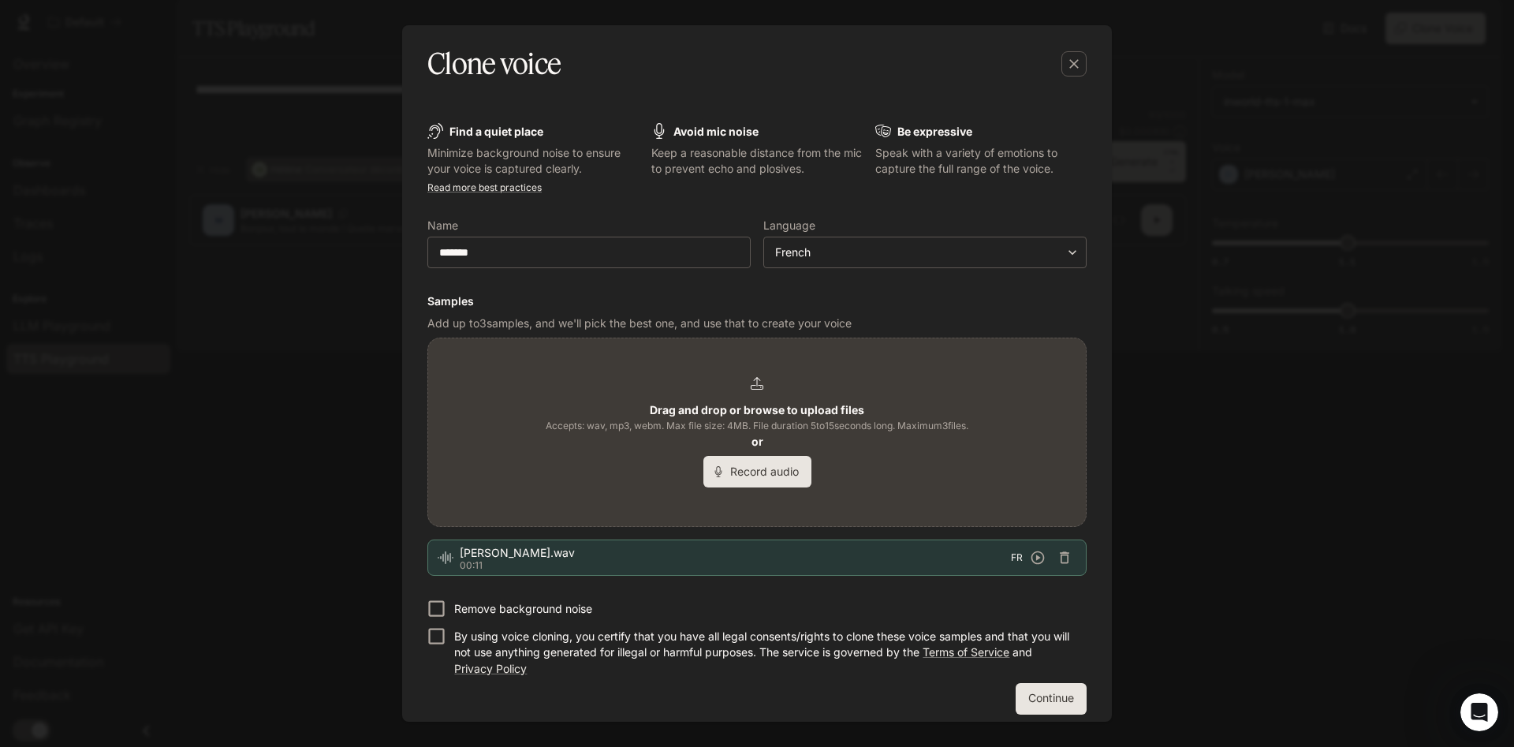  Describe the element at coordinates (716, 131) in the screenshot. I see `b: Avoid mic noise` at that location.